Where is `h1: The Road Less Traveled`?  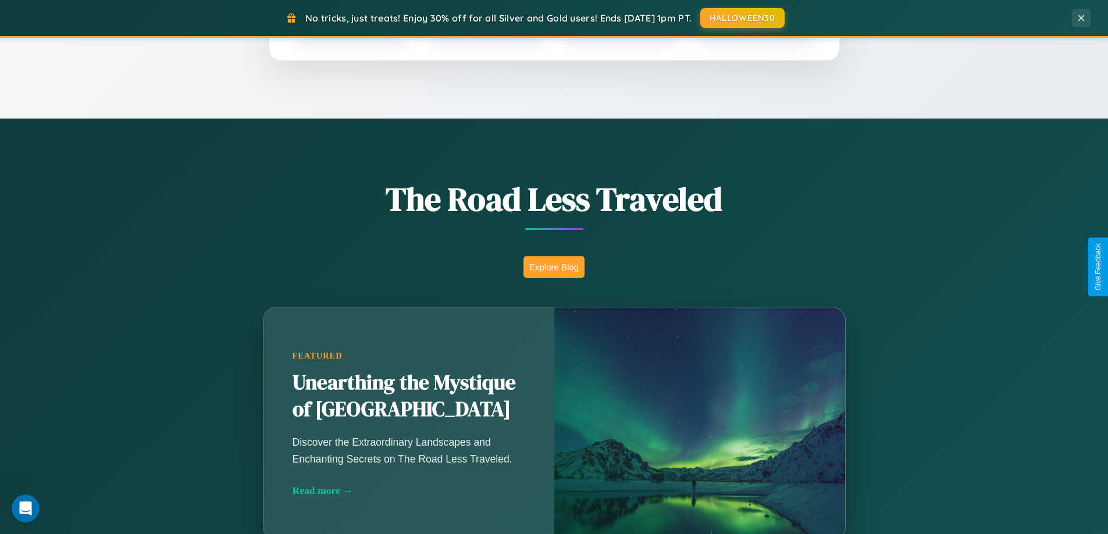 h1: The Road Less Traveled is located at coordinates (554, 199).